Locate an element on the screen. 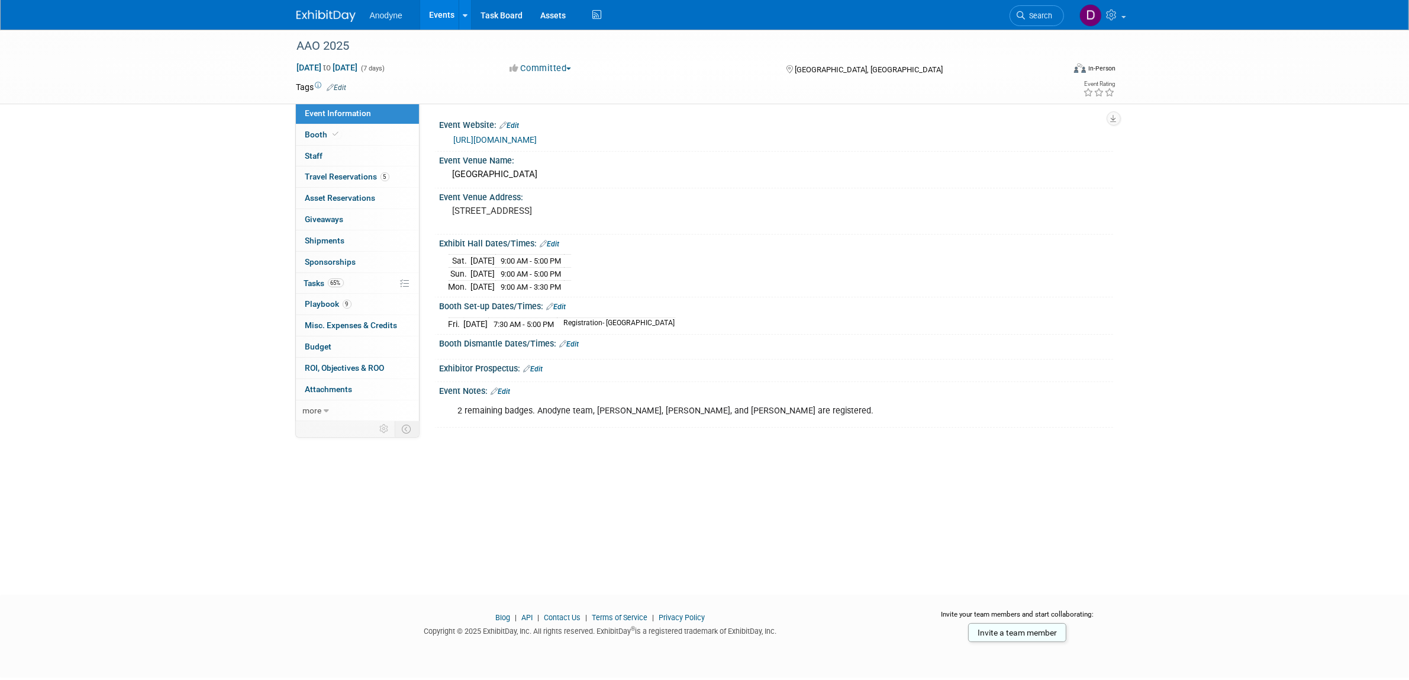 This screenshot has height=680, width=1409. a: Event Information is located at coordinates (358, 113).